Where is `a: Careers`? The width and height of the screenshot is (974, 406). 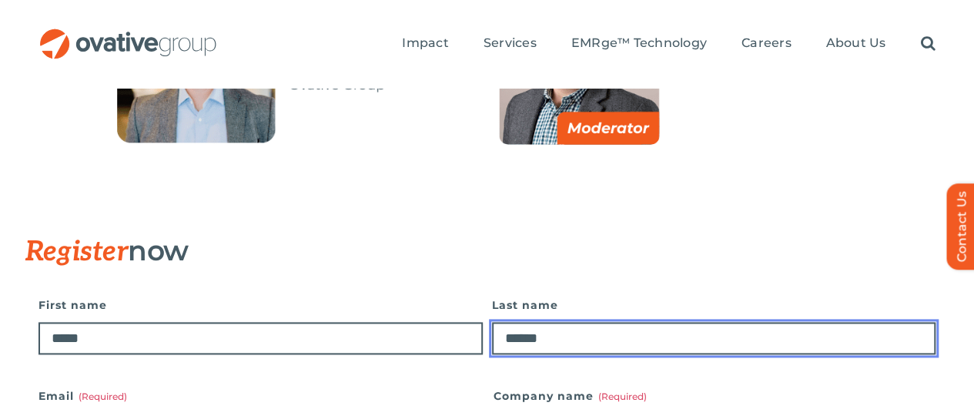 a: Careers is located at coordinates (766, 44).